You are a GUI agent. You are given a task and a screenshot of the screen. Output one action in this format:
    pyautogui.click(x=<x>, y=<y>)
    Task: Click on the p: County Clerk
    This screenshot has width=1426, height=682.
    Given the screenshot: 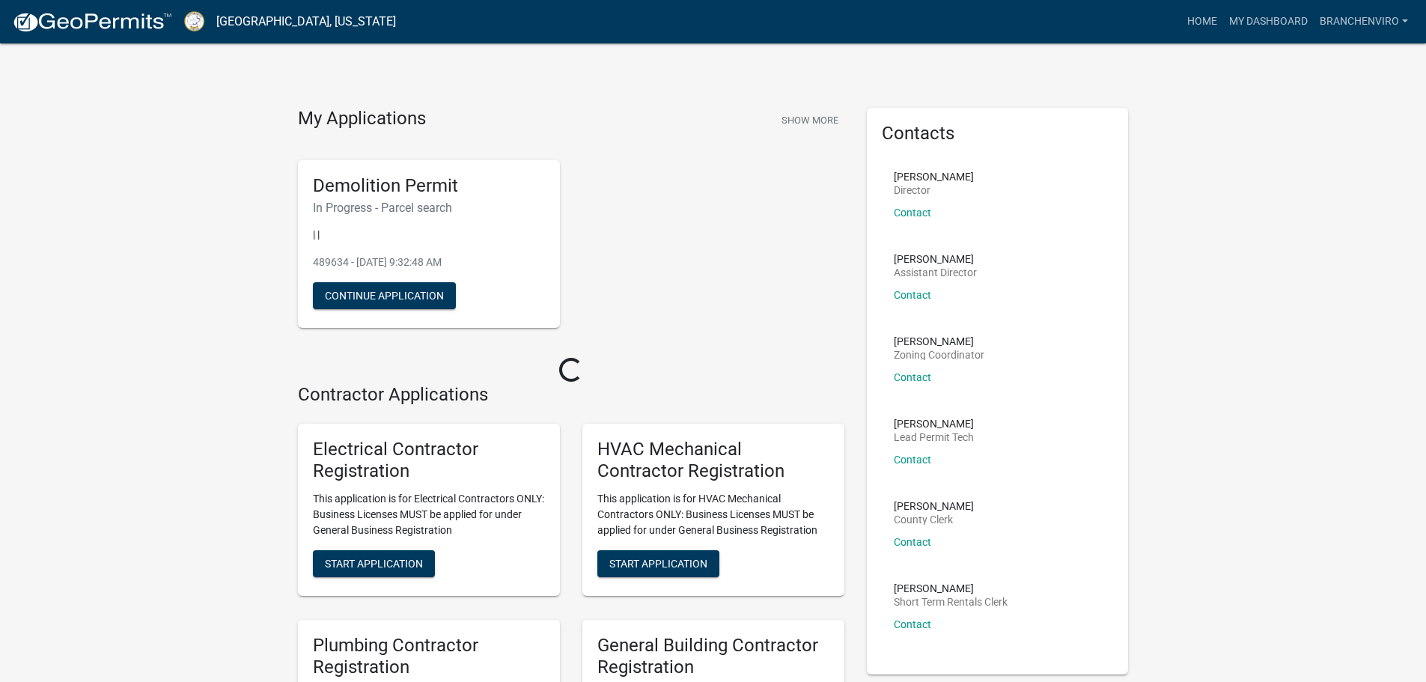 What is the action you would take?
    pyautogui.click(x=934, y=520)
    